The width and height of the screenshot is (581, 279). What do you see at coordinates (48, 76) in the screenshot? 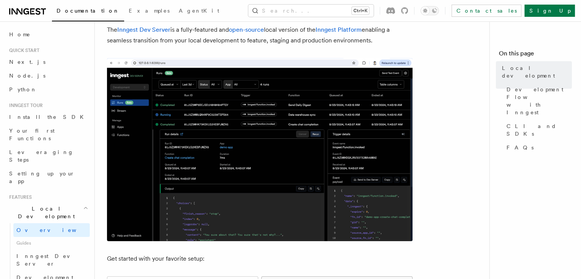
I see `a: Node.js` at bounding box center [48, 76].